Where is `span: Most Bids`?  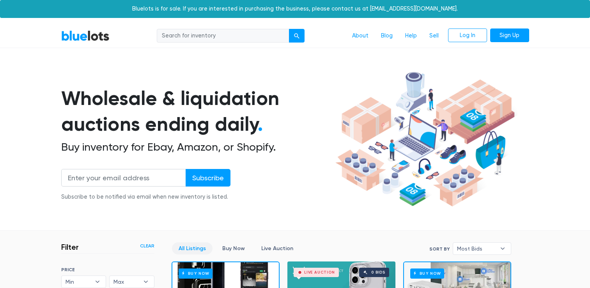 span: Most Bids is located at coordinates (477, 249).